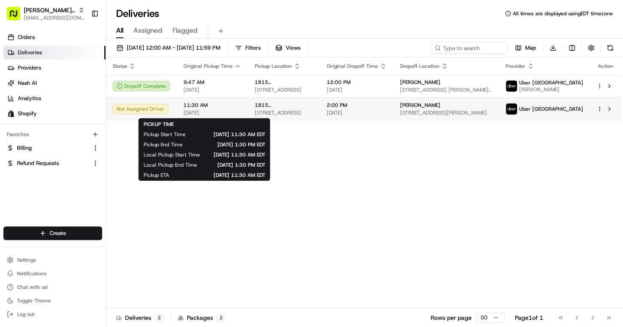  I want to click on span: Nash AI, so click(27, 83).